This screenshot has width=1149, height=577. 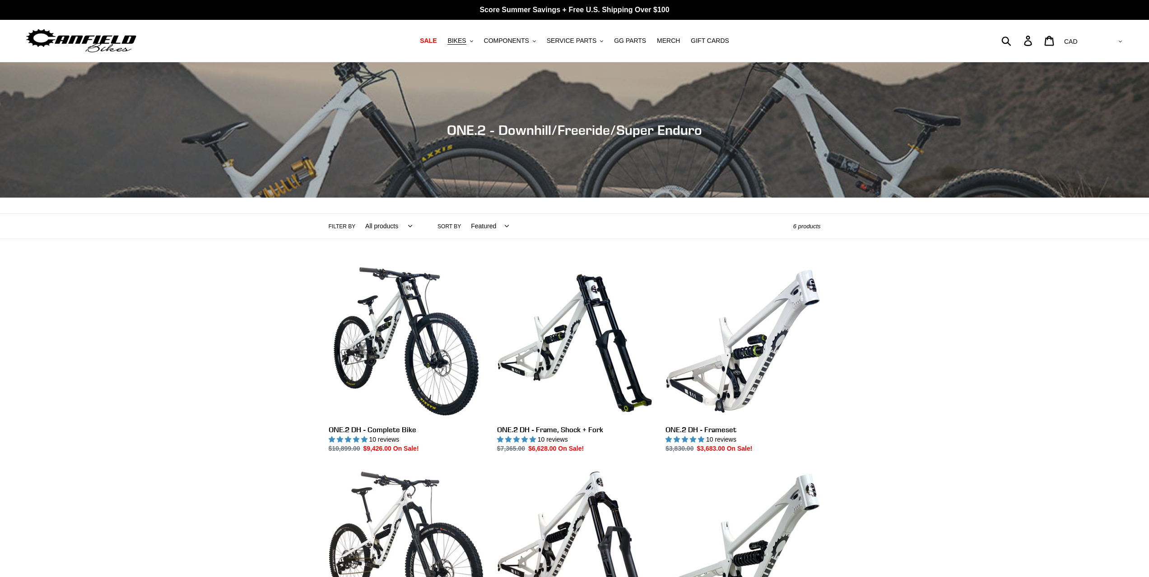 I want to click on button: SERVICE PARTS, so click(x=575, y=41).